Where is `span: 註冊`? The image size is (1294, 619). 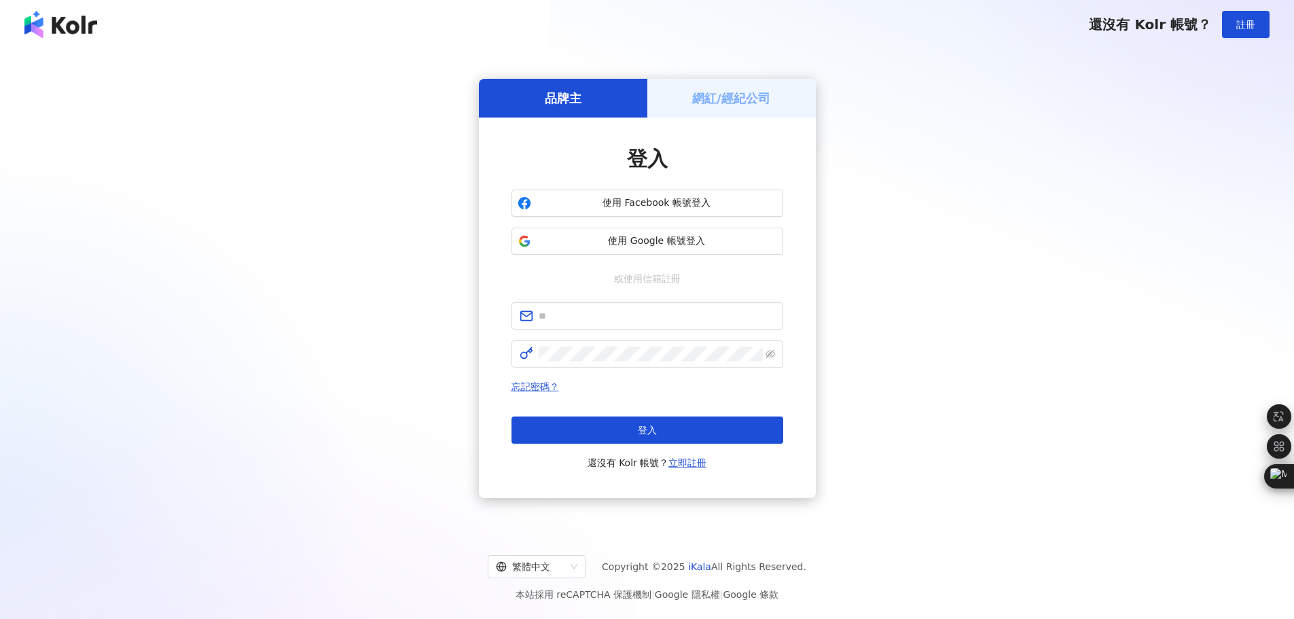 span: 註冊 is located at coordinates (1246, 24).